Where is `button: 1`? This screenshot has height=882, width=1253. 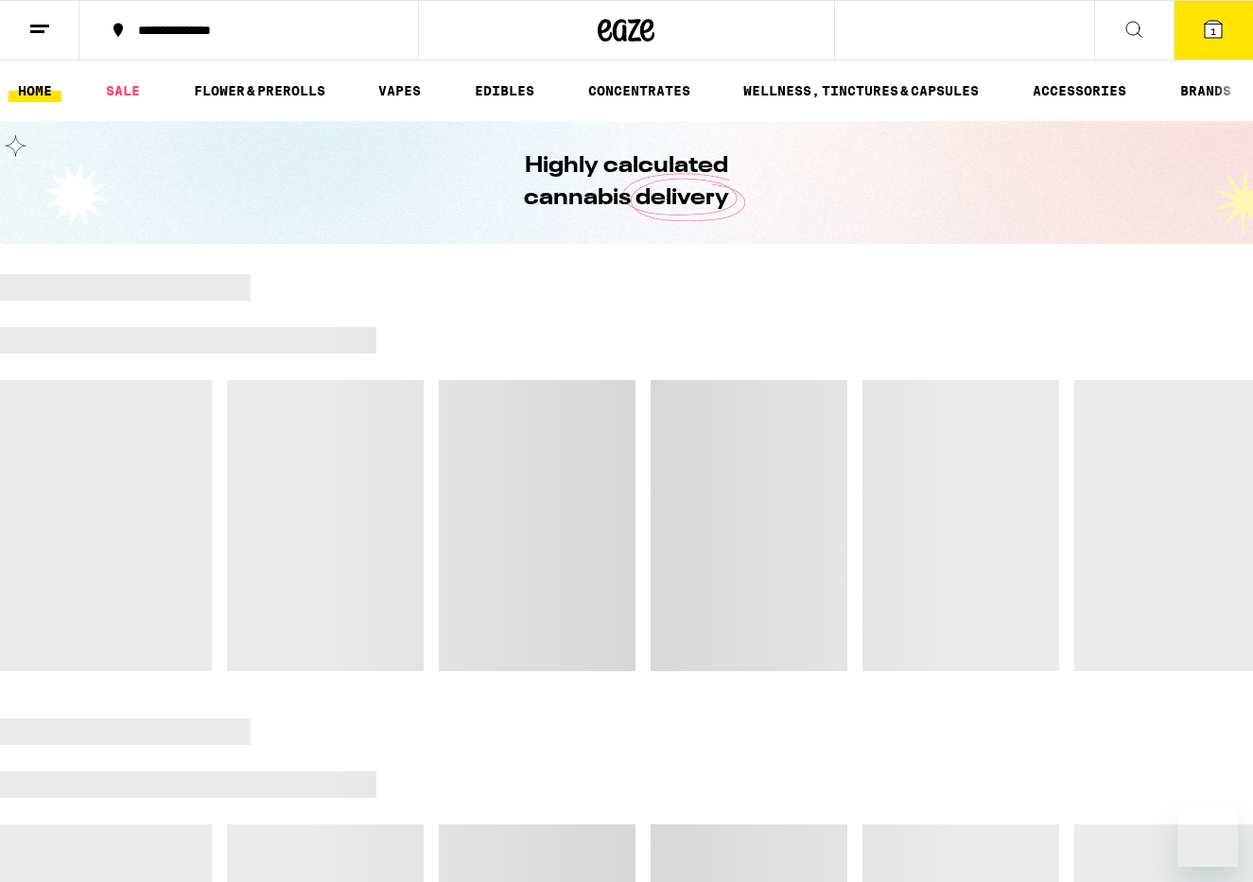 button: 1 is located at coordinates (1213, 30).